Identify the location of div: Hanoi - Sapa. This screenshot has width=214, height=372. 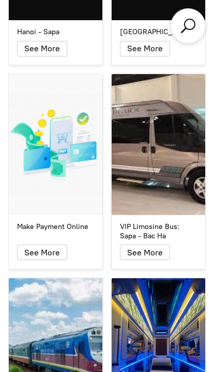
(55, 32).